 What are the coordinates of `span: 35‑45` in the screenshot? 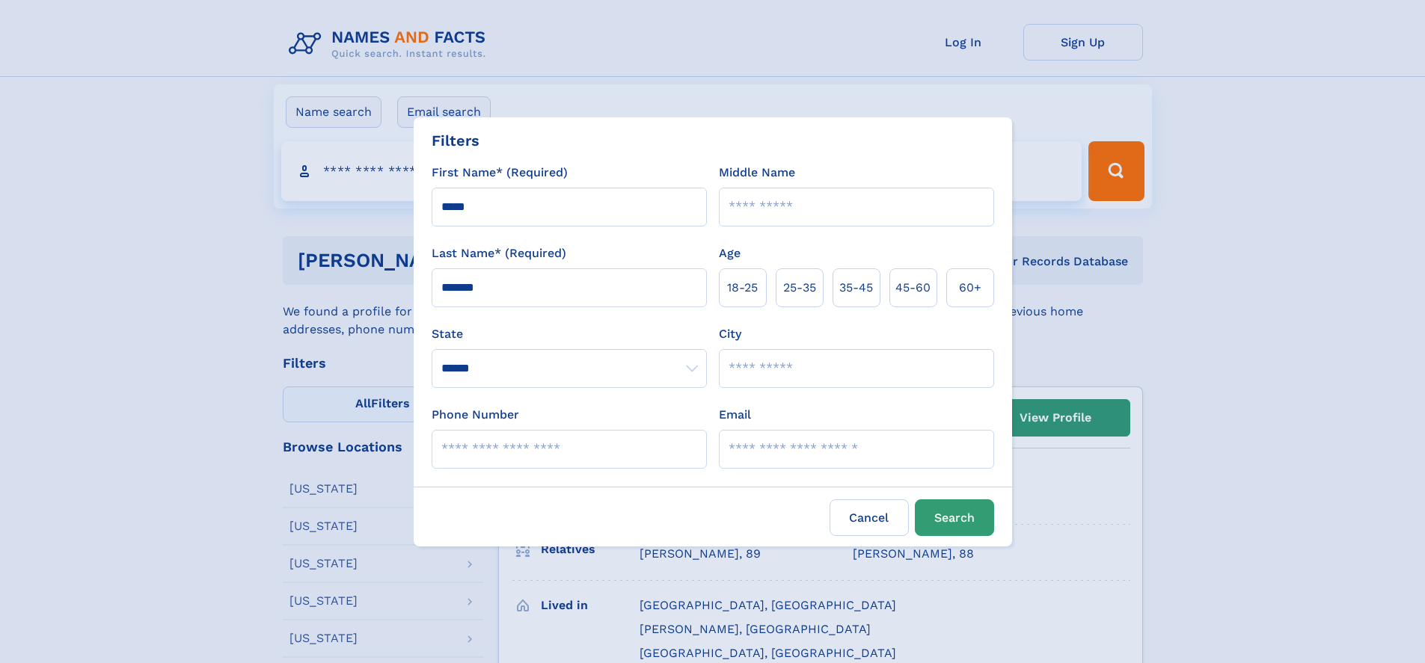 It's located at (856, 288).